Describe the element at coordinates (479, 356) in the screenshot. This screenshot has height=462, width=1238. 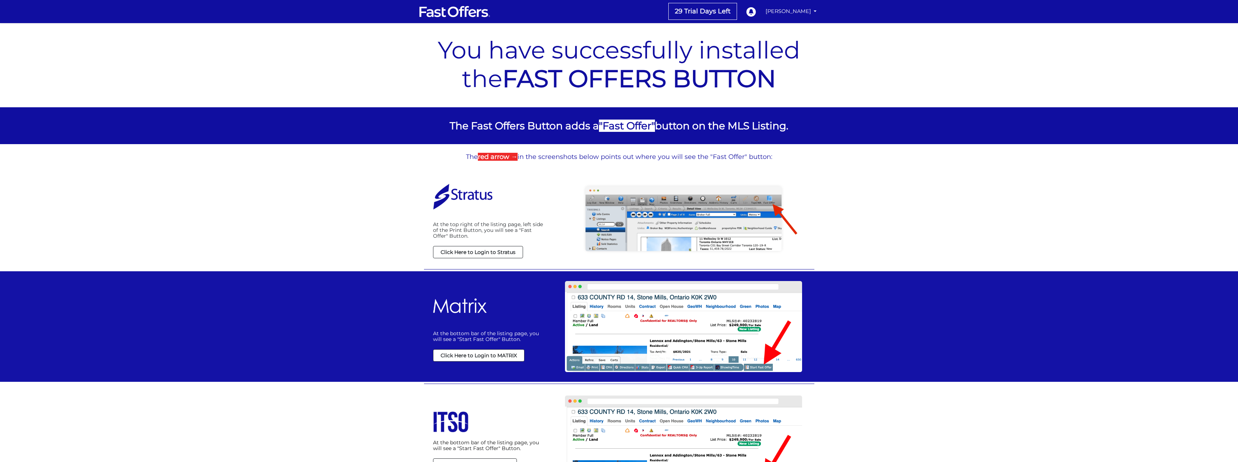
I see `strong: Click Here to Login to MATRIX` at that location.